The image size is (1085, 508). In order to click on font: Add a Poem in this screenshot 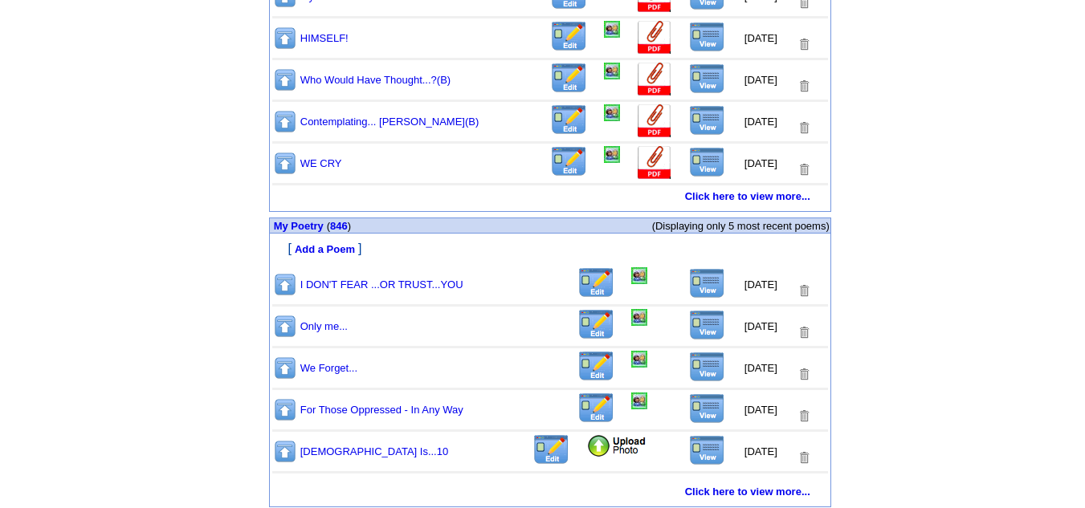, I will do `click(324, 249)`.